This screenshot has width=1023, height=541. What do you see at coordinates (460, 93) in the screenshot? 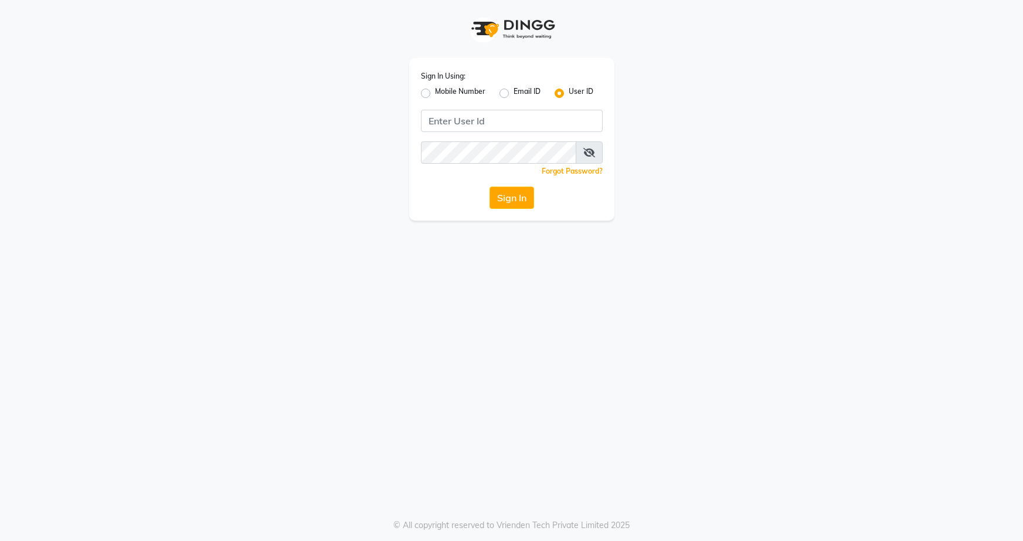
I see `label: Mobile Number` at bounding box center [460, 93].